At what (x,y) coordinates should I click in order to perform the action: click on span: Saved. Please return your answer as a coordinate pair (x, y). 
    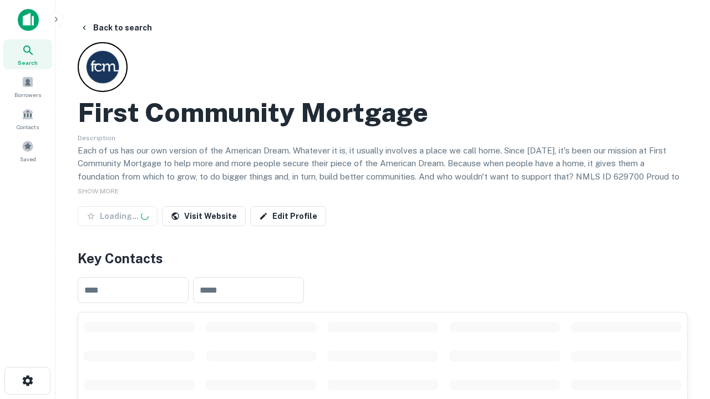
    Looking at the image, I should click on (28, 159).